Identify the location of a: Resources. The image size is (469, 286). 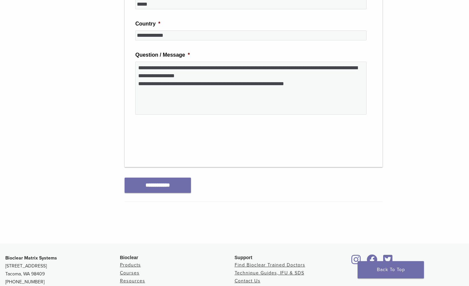
(133, 281).